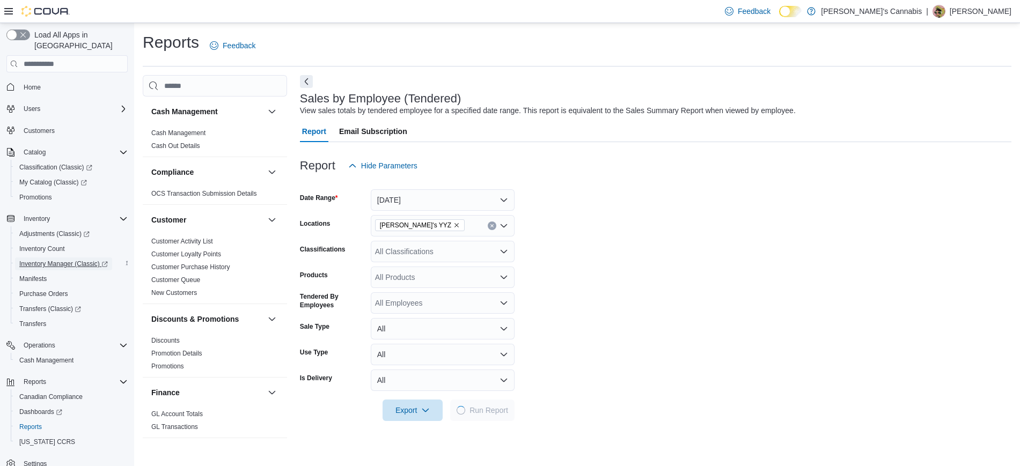  I want to click on span: MaryJane's YYZ, so click(420, 225).